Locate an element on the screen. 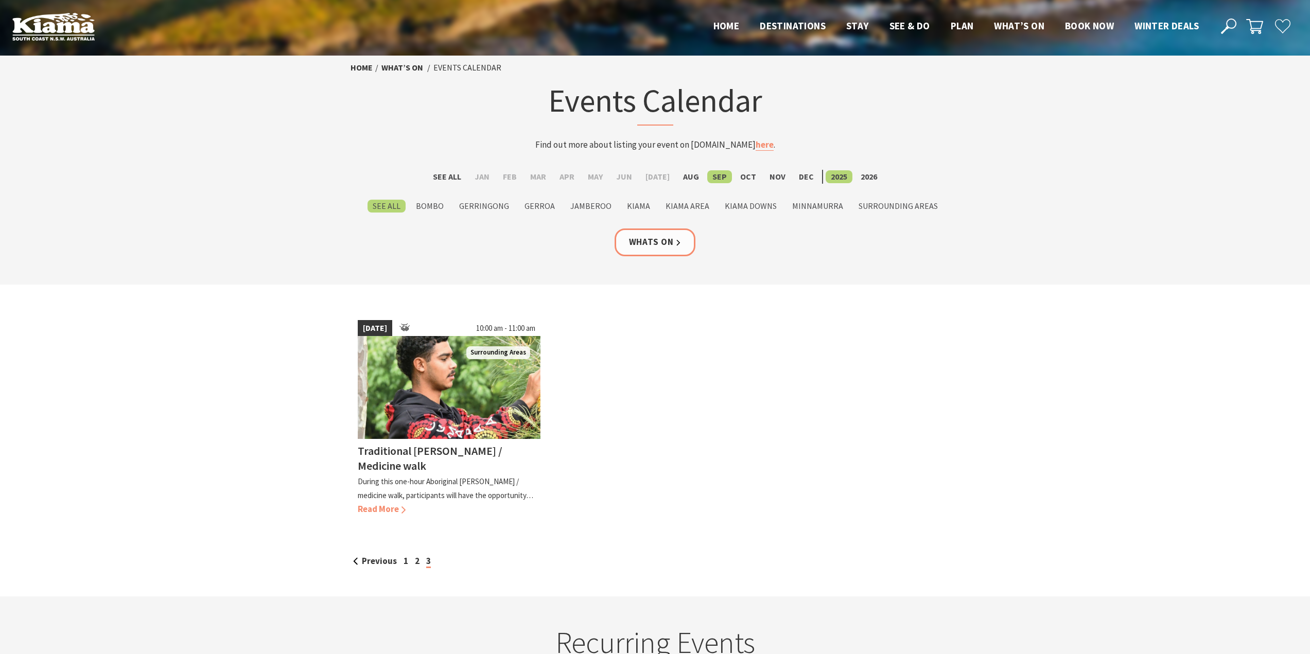 This screenshot has width=1310, height=654. label: Sep is located at coordinates (719, 177).